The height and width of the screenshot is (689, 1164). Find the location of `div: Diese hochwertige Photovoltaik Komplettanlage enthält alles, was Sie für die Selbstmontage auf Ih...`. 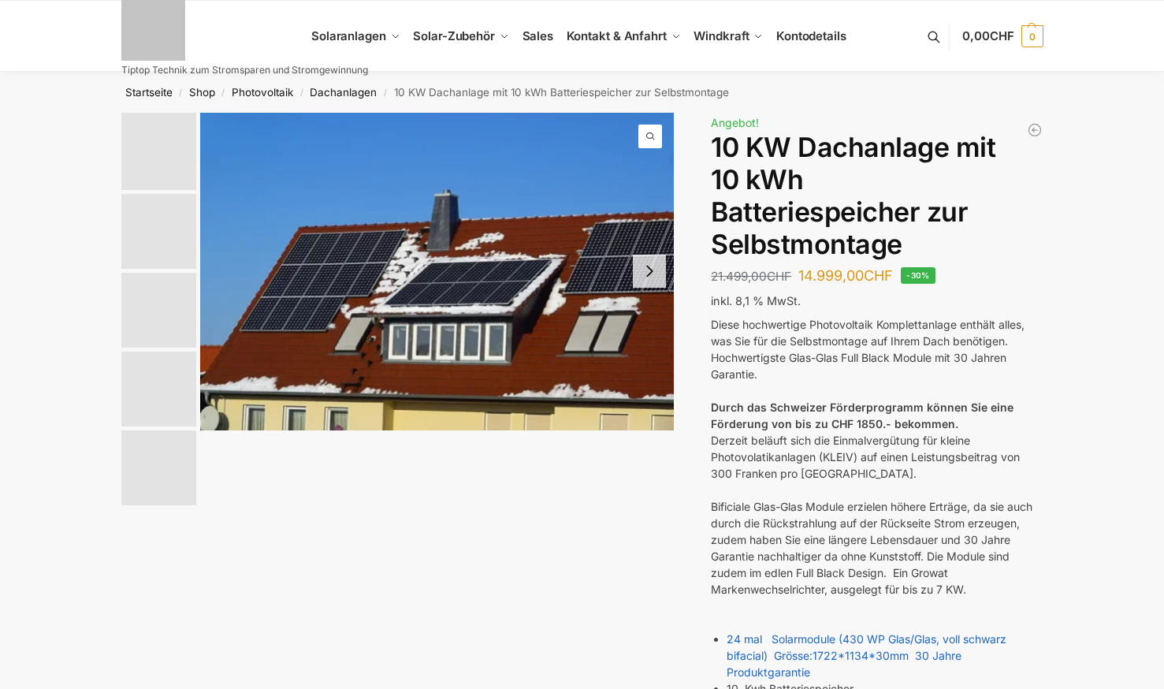

div: Diese hochwertige Photovoltaik Komplettanlage enthält alles, was Sie für die Selbstmontage auf Ih... is located at coordinates (877, 333).